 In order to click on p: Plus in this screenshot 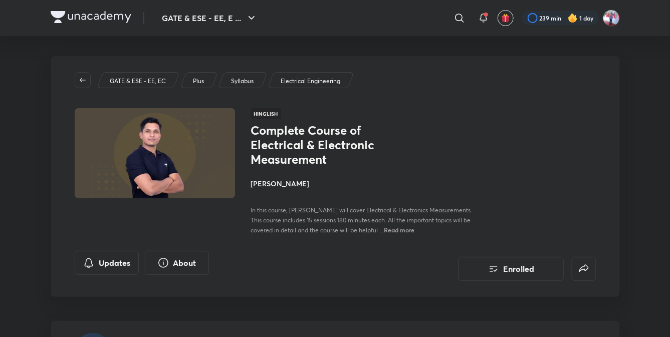, I will do `click(198, 81)`.